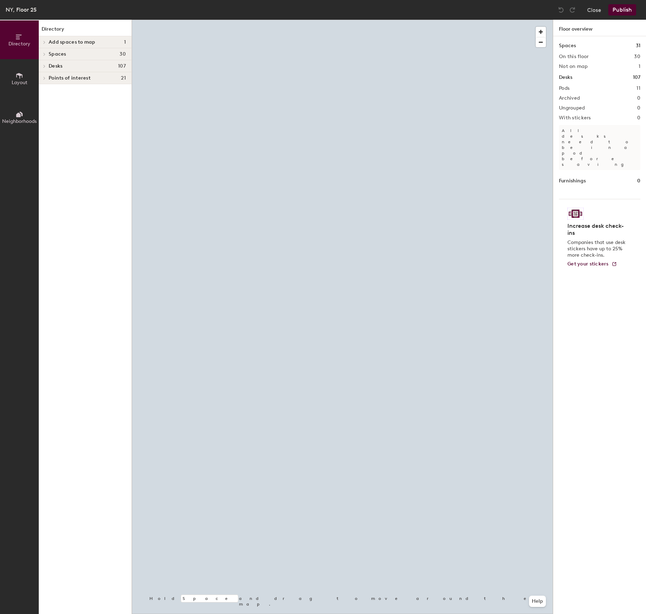 This screenshot has height=614, width=646. Describe the element at coordinates (567, 46) in the screenshot. I see `h1: Spaces` at that location.